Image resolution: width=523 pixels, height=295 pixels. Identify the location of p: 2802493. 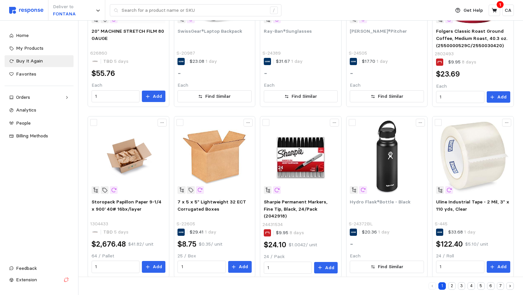
(444, 54).